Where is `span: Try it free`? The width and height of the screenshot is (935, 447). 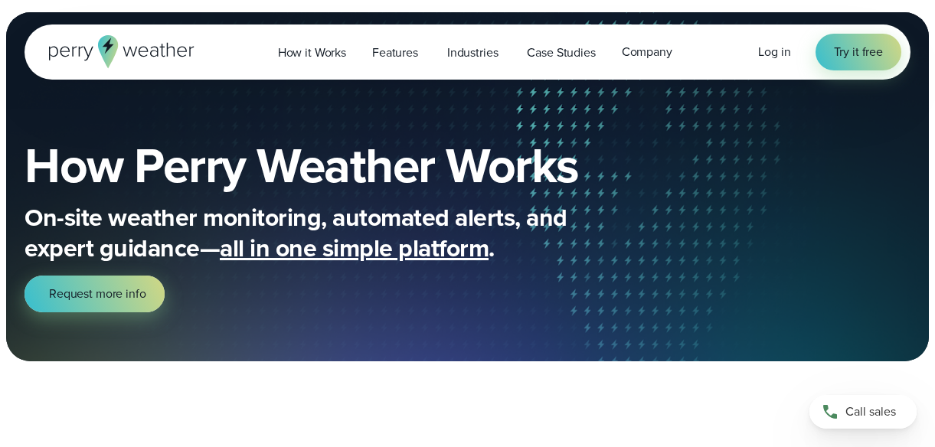
span: Try it free is located at coordinates (859, 52).